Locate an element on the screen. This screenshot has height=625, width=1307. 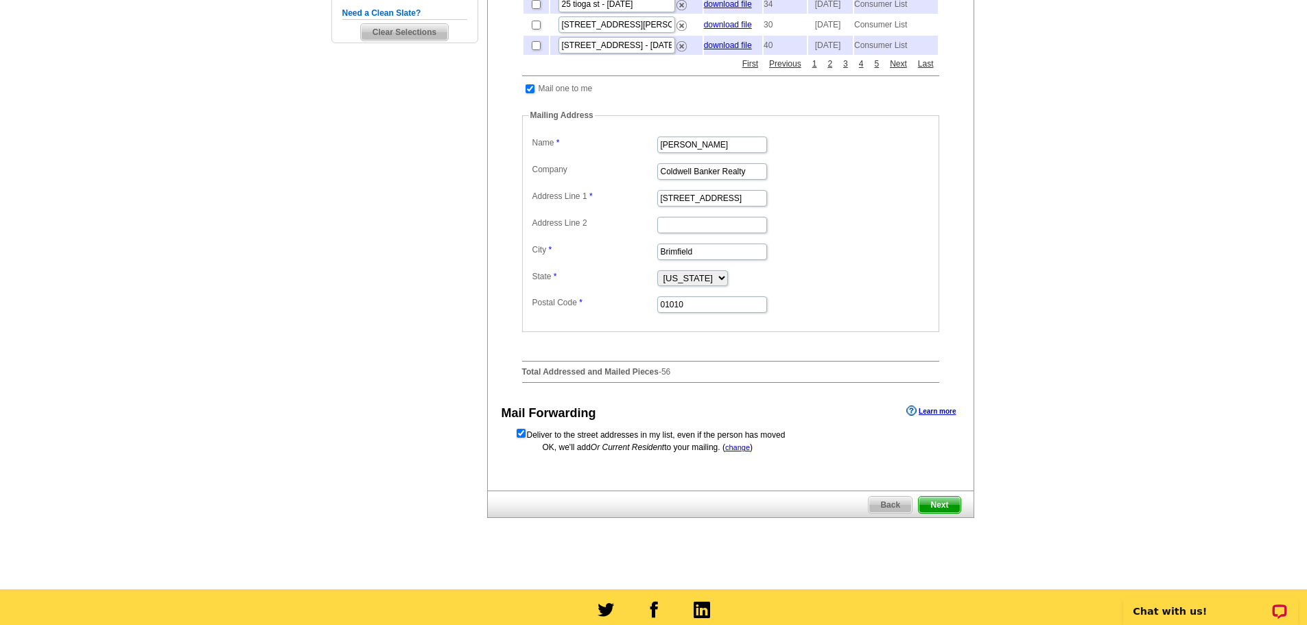
label: Company is located at coordinates (594, 170).